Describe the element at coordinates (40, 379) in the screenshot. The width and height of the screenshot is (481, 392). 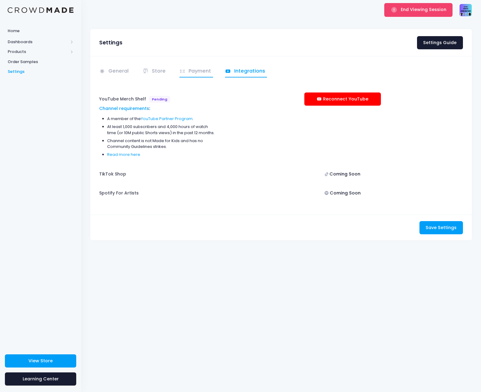
I see `a: Learning Center` at that location.